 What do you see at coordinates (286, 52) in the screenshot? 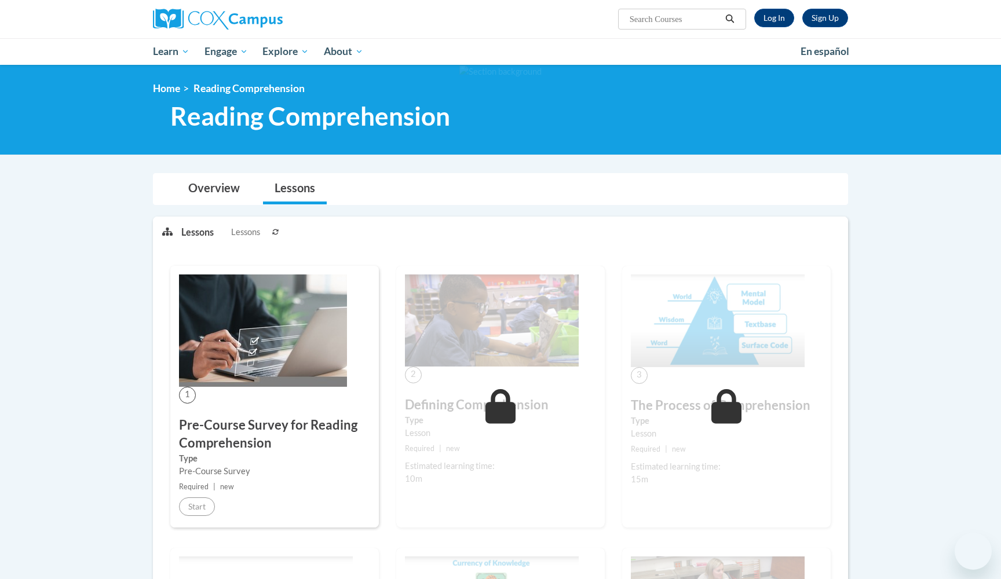
I see `a: Explore` at bounding box center [286, 52].